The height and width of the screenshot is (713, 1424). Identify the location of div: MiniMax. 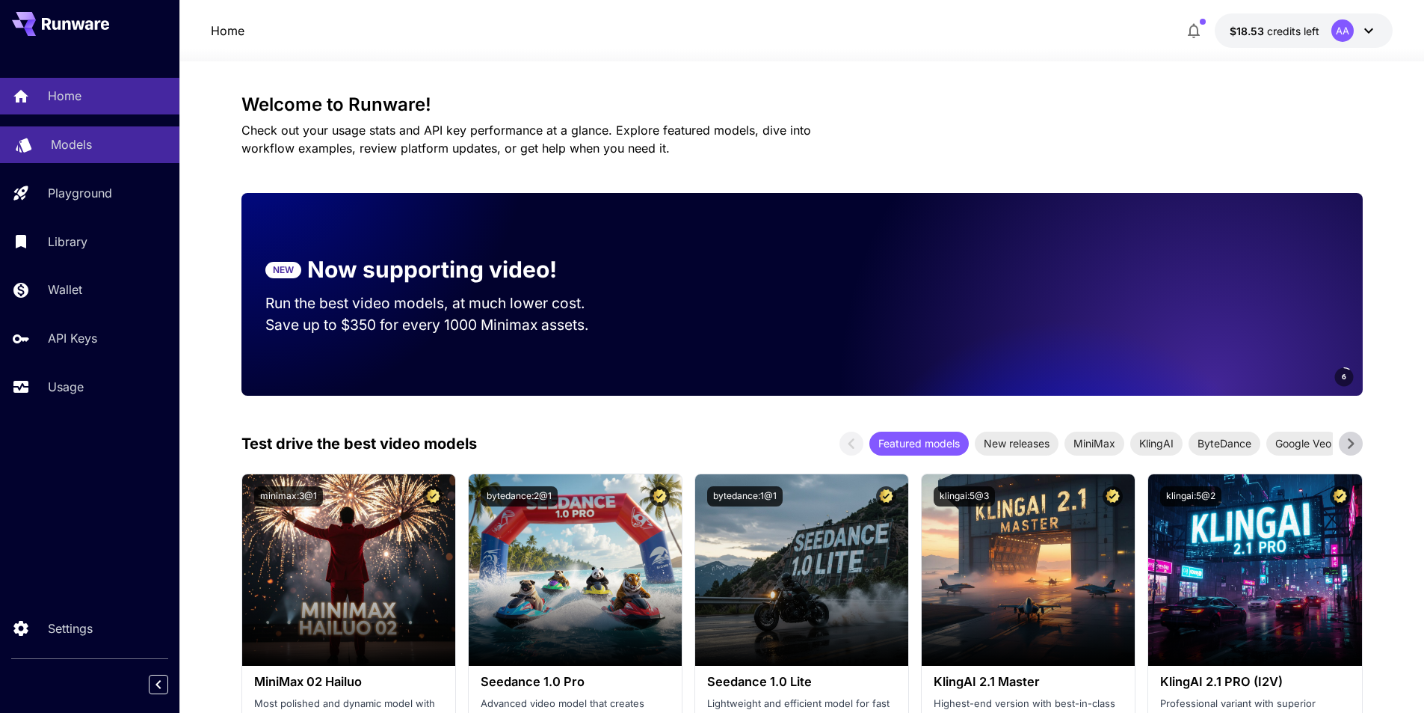
(1095, 443).